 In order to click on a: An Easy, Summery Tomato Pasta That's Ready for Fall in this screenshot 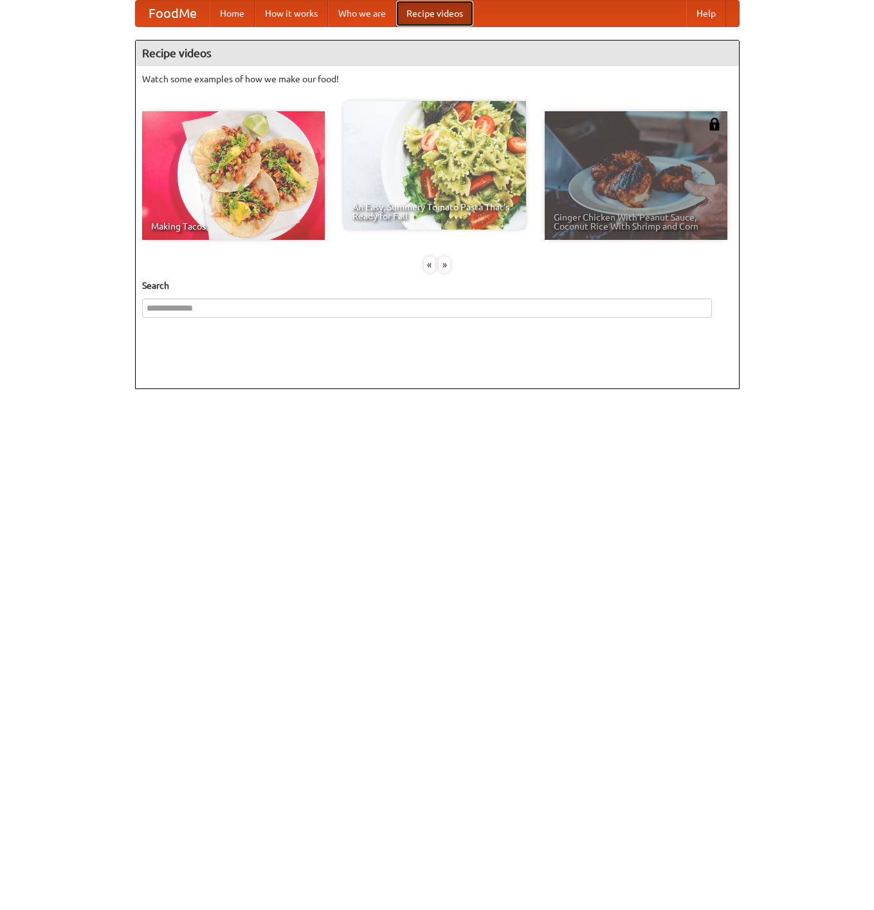, I will do `click(435, 165)`.